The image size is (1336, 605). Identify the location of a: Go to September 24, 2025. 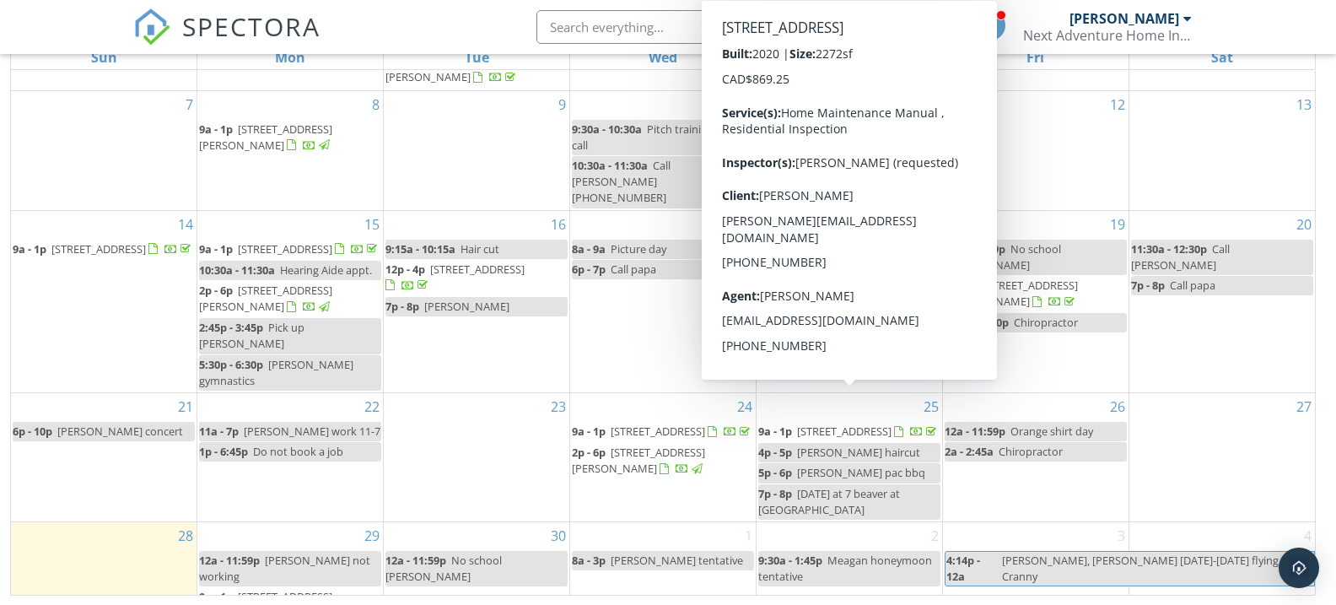
(745, 407).